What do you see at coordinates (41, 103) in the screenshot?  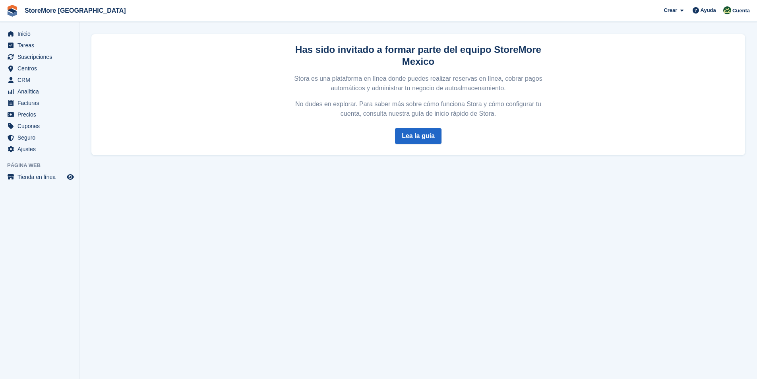 I see `span: Facturas` at bounding box center [41, 103].